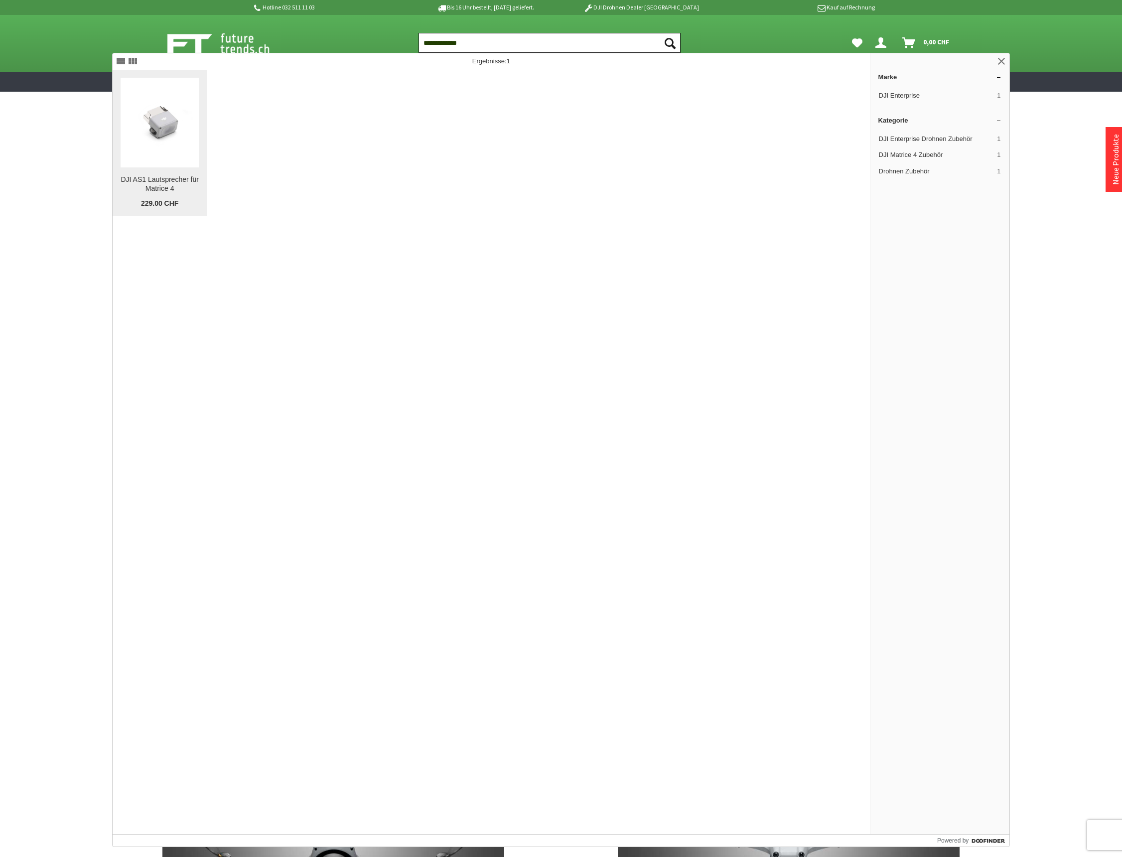  What do you see at coordinates (936, 42) in the screenshot?
I see `span: 0,00 CHF` at bounding box center [936, 42].